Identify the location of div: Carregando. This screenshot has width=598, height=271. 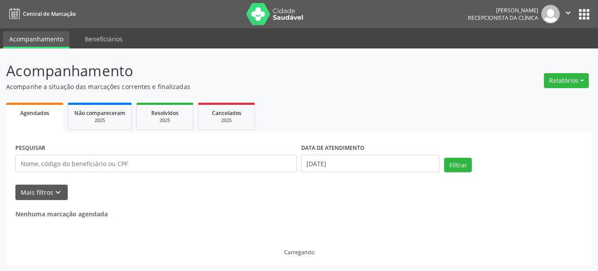
(299, 252).